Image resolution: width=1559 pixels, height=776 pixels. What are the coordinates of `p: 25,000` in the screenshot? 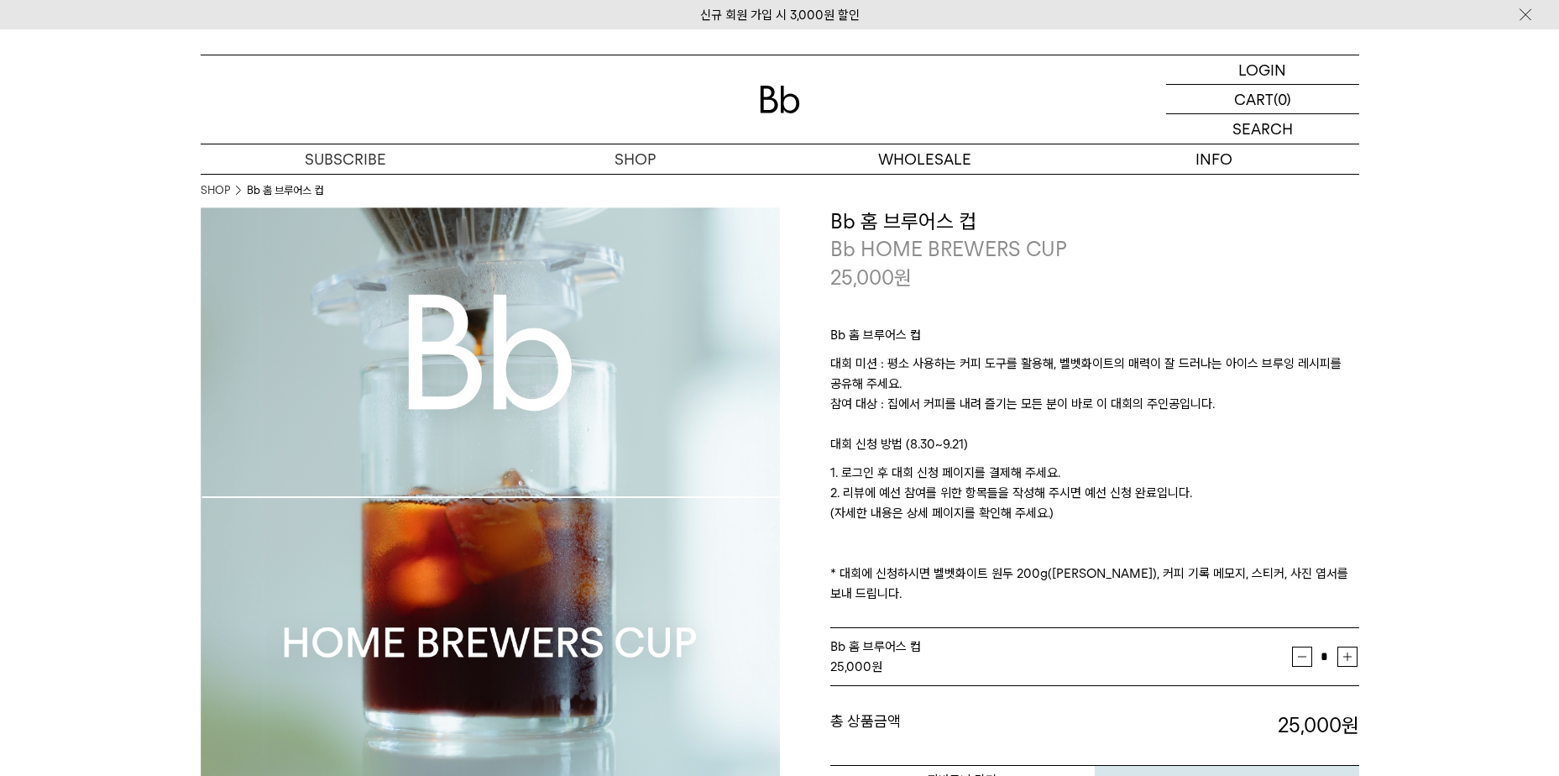 It's located at (871, 278).